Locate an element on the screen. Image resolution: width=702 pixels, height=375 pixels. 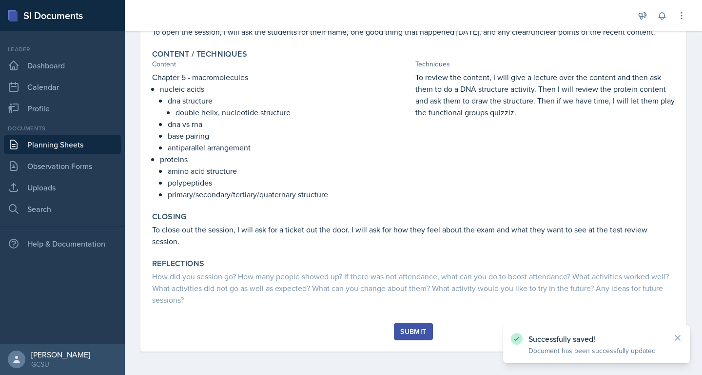
div: Help & Documentation is located at coordinates (62, 243).